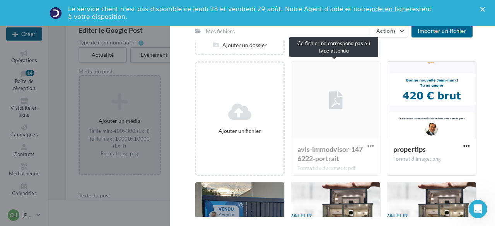 Image resolution: width=495 pixels, height=226 pixels. I want to click on div: Mes fichiers, so click(220, 31).